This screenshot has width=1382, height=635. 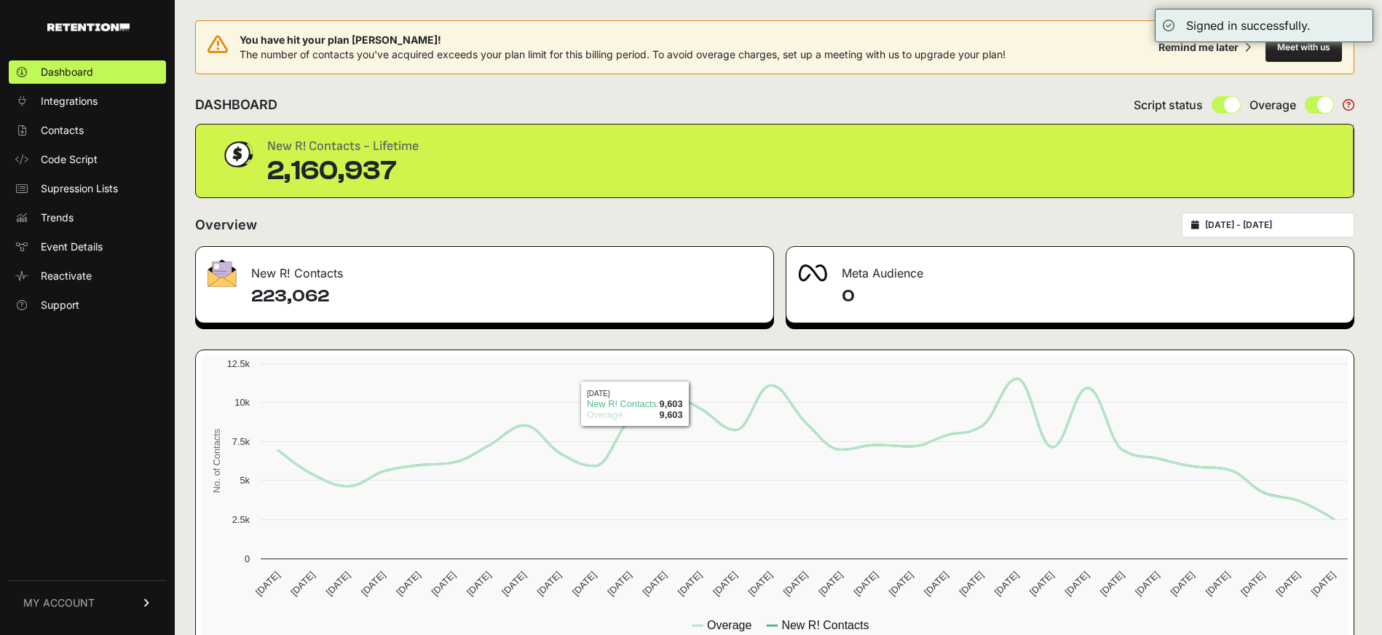 I want to click on text: 0, so click(x=247, y=558).